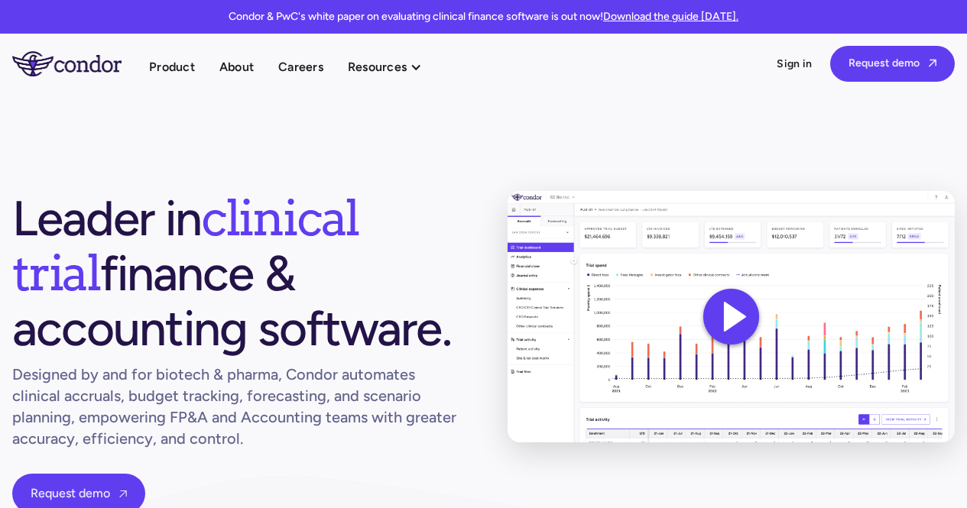 This screenshot has height=508, width=967. I want to click on a: Careers, so click(301, 67).